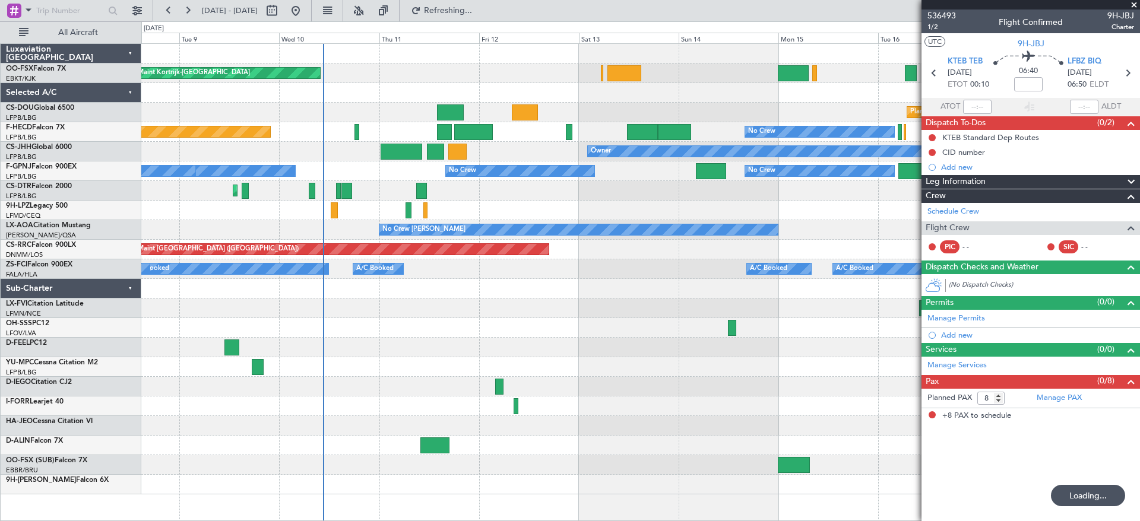 This screenshot has height=521, width=1140. I want to click on span: Charter, so click(1121, 27).